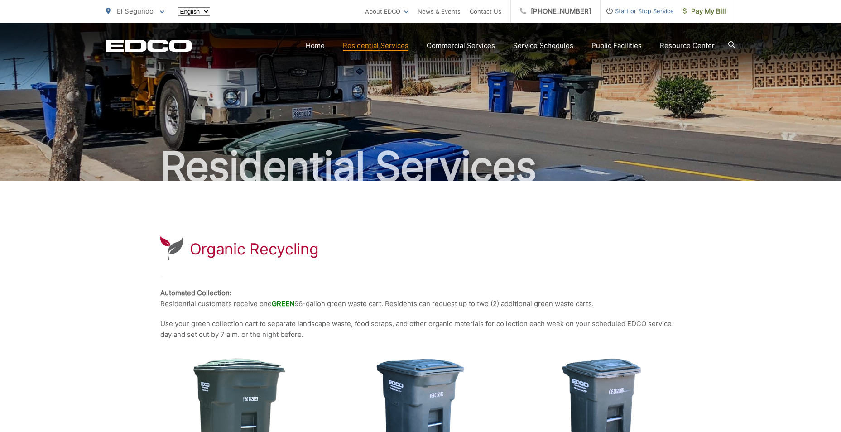  I want to click on a: Service Schedules, so click(543, 46).